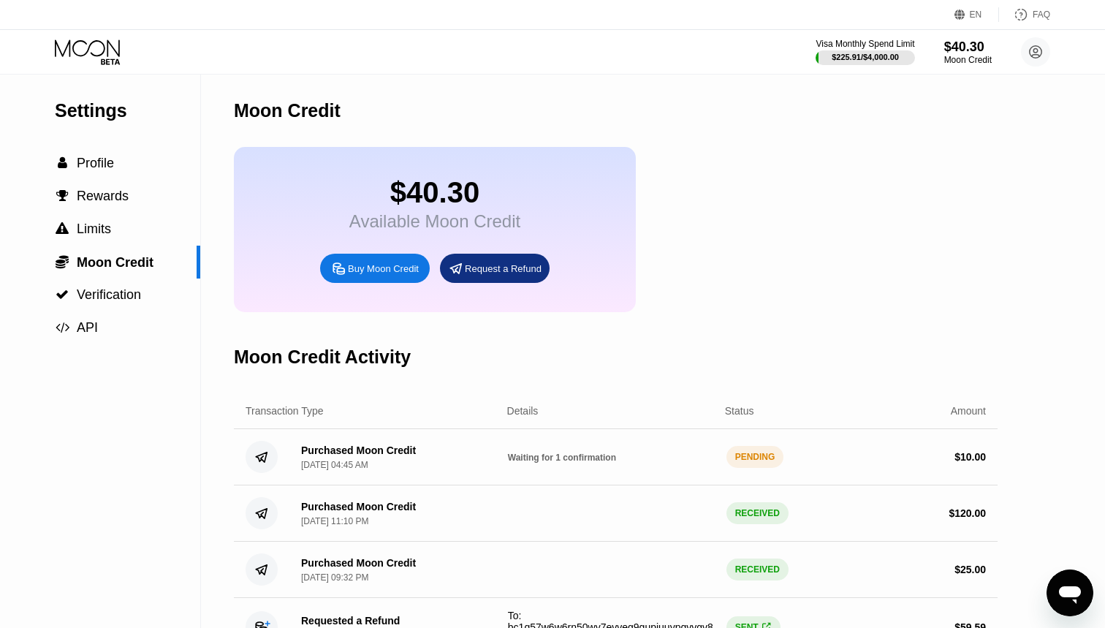 The height and width of the screenshot is (628, 1105). What do you see at coordinates (970, 569) in the screenshot?
I see `div: $ 25.00` at bounding box center [970, 569].